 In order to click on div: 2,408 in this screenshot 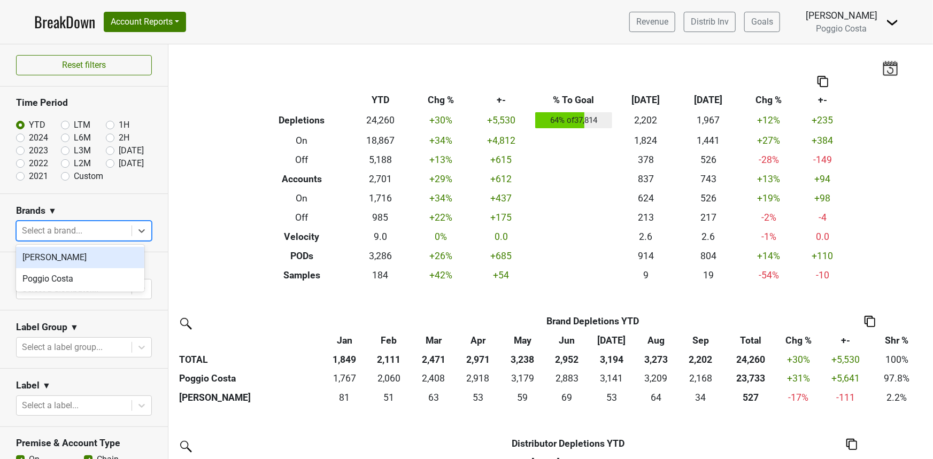, I will do `click(433, 378)`.